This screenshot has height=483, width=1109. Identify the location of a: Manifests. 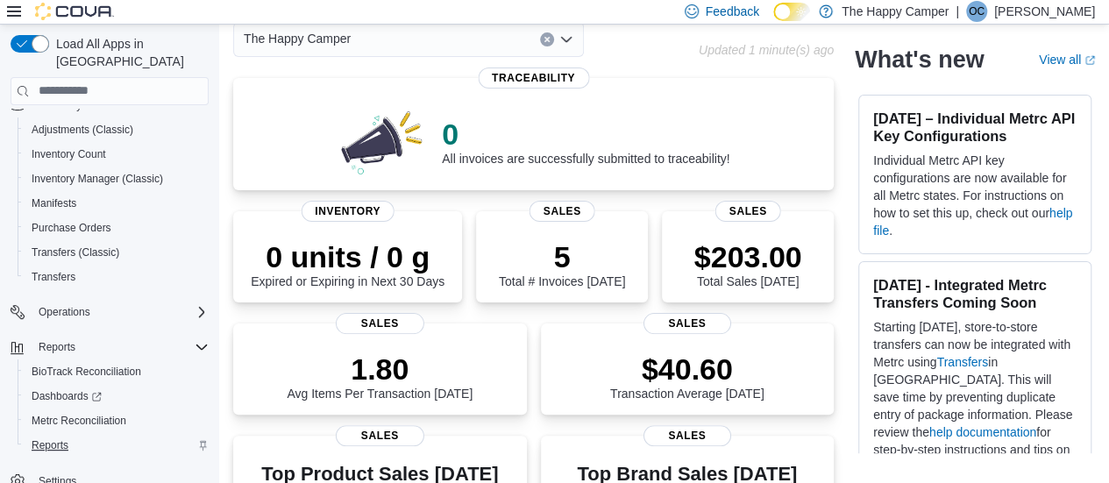
(53, 203).